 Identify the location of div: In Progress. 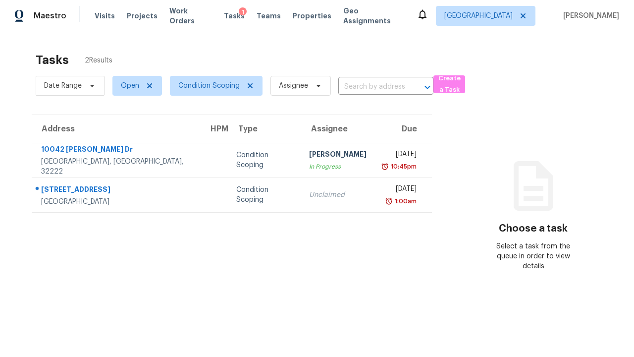
(338, 166).